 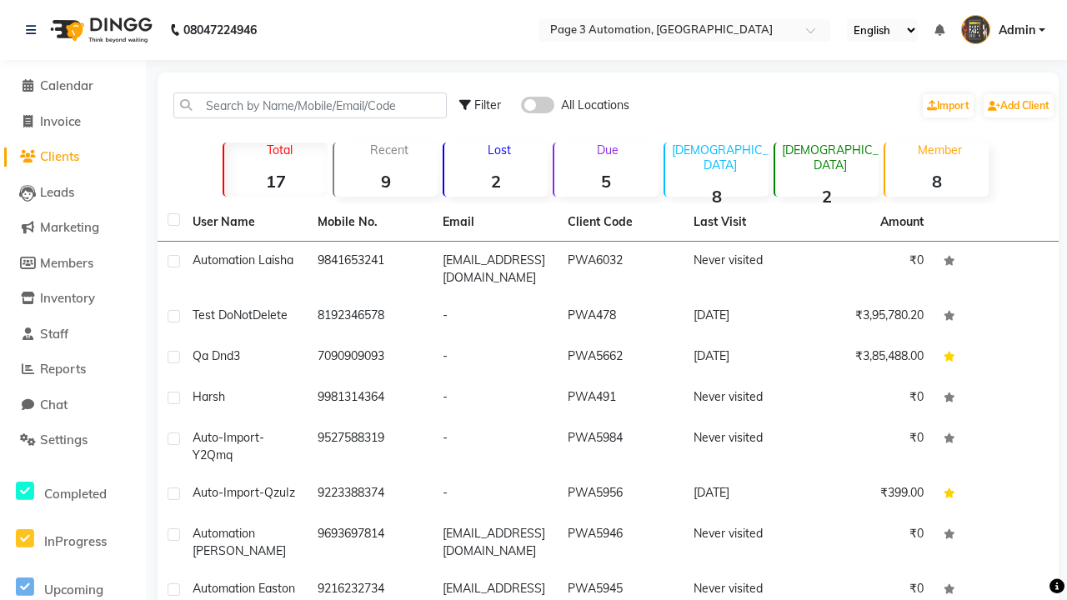 I want to click on a: Add Client, so click(x=1019, y=106).